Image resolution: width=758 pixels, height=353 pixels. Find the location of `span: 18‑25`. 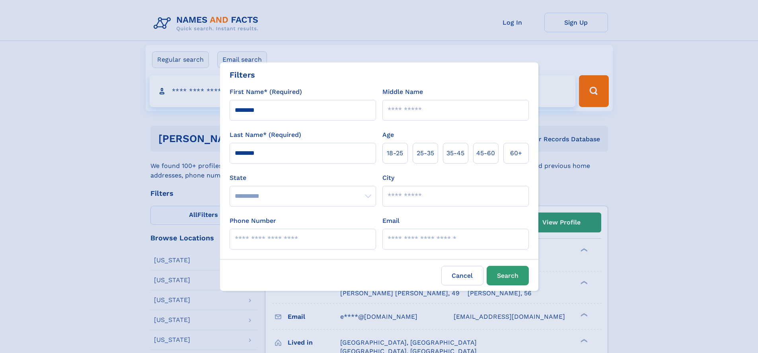

span: 18‑25 is located at coordinates (395, 153).